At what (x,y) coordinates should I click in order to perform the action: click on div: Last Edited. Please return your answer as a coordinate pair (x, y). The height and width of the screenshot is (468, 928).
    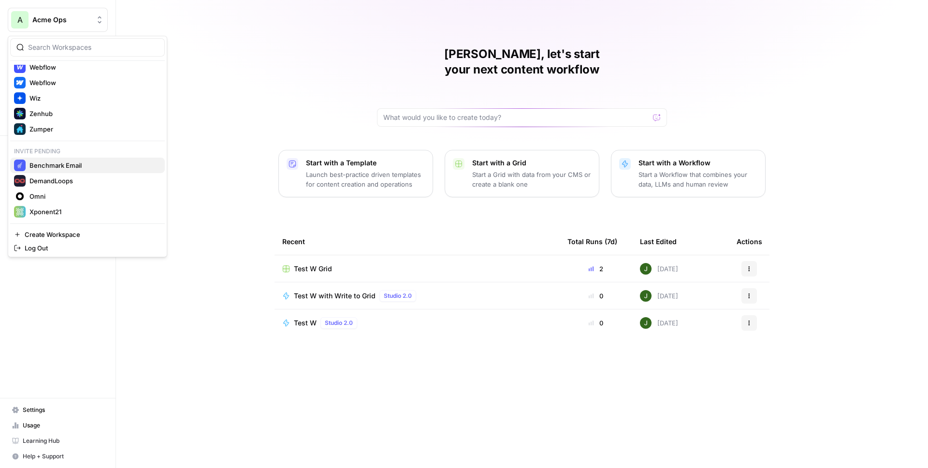
    Looking at the image, I should click on (658, 241).